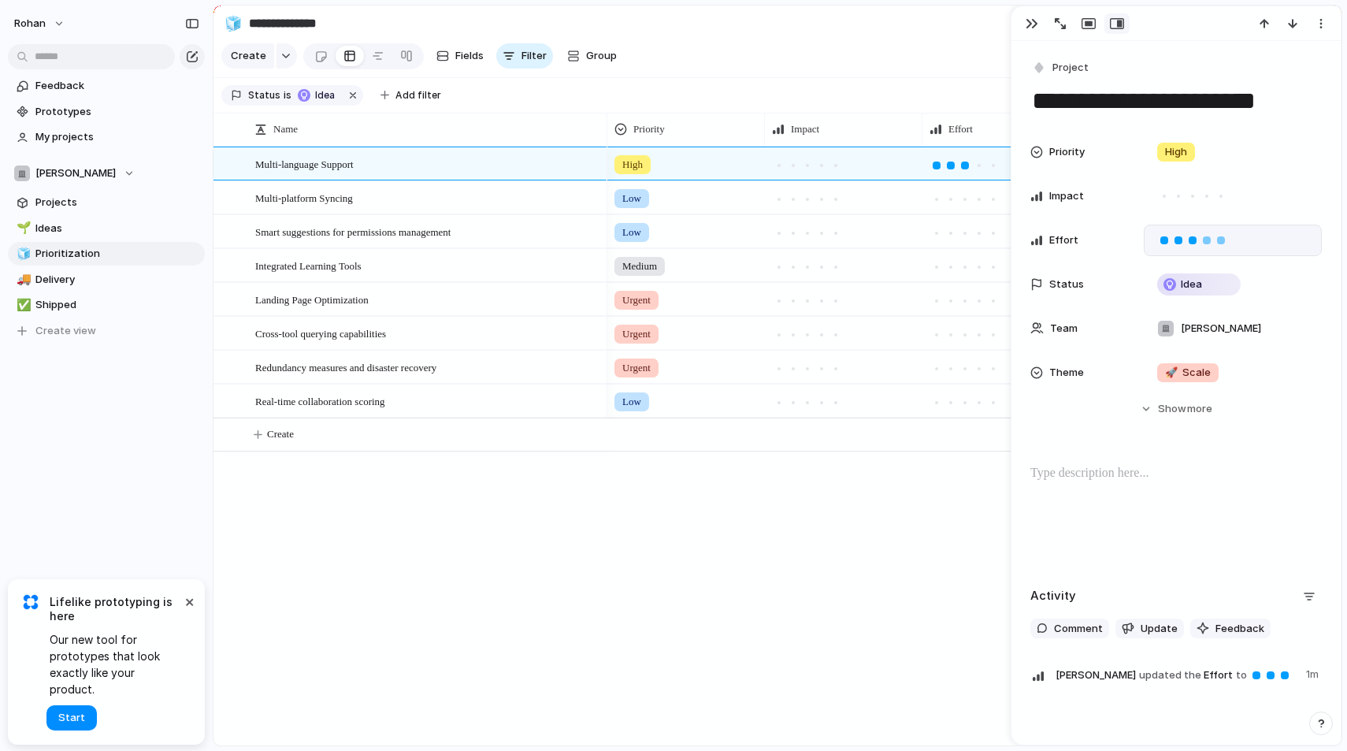 Image resolution: width=1347 pixels, height=751 pixels. Describe the element at coordinates (1061, 68) in the screenshot. I see `button: Project` at that location.